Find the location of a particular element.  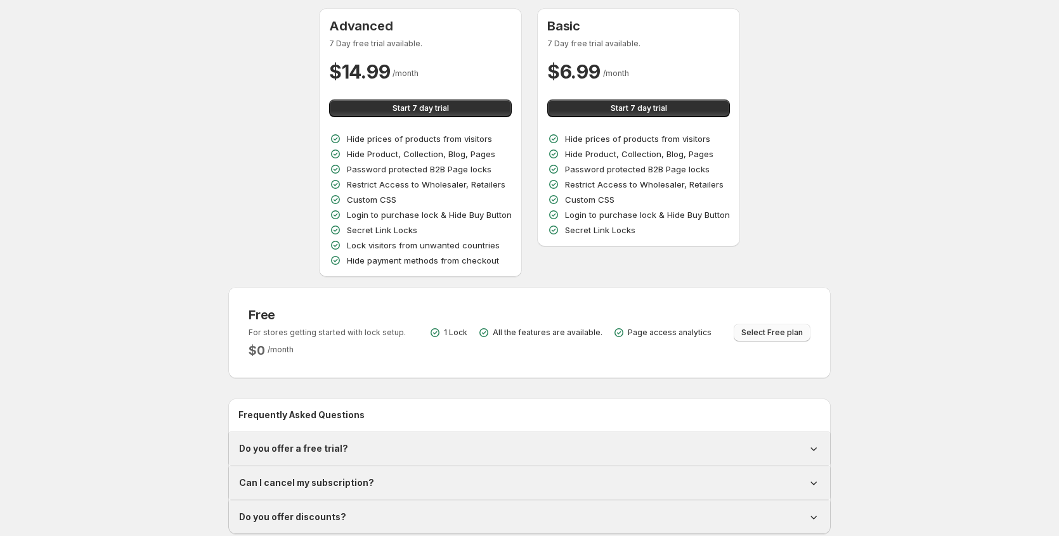

p: Page access analytics is located at coordinates (669, 333).